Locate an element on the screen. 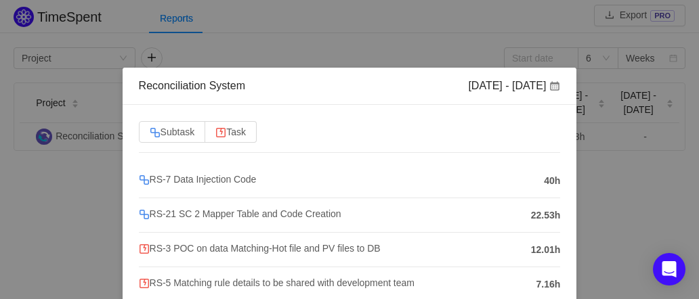  span: RS-5 Matching rule details to be shared with development team is located at coordinates (276, 283).